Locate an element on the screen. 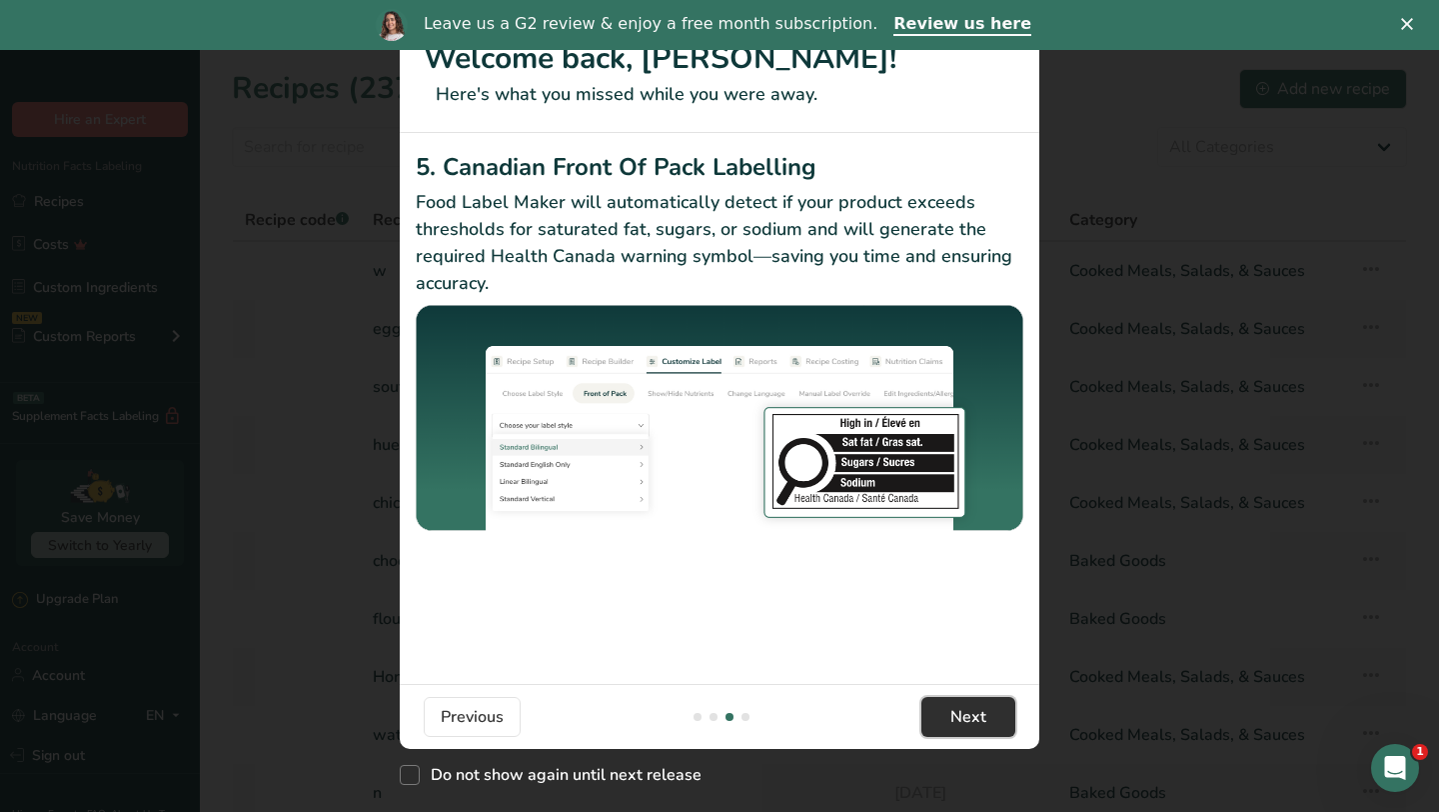 This screenshot has height=812, width=1439. a: Review us here is located at coordinates (962, 25).